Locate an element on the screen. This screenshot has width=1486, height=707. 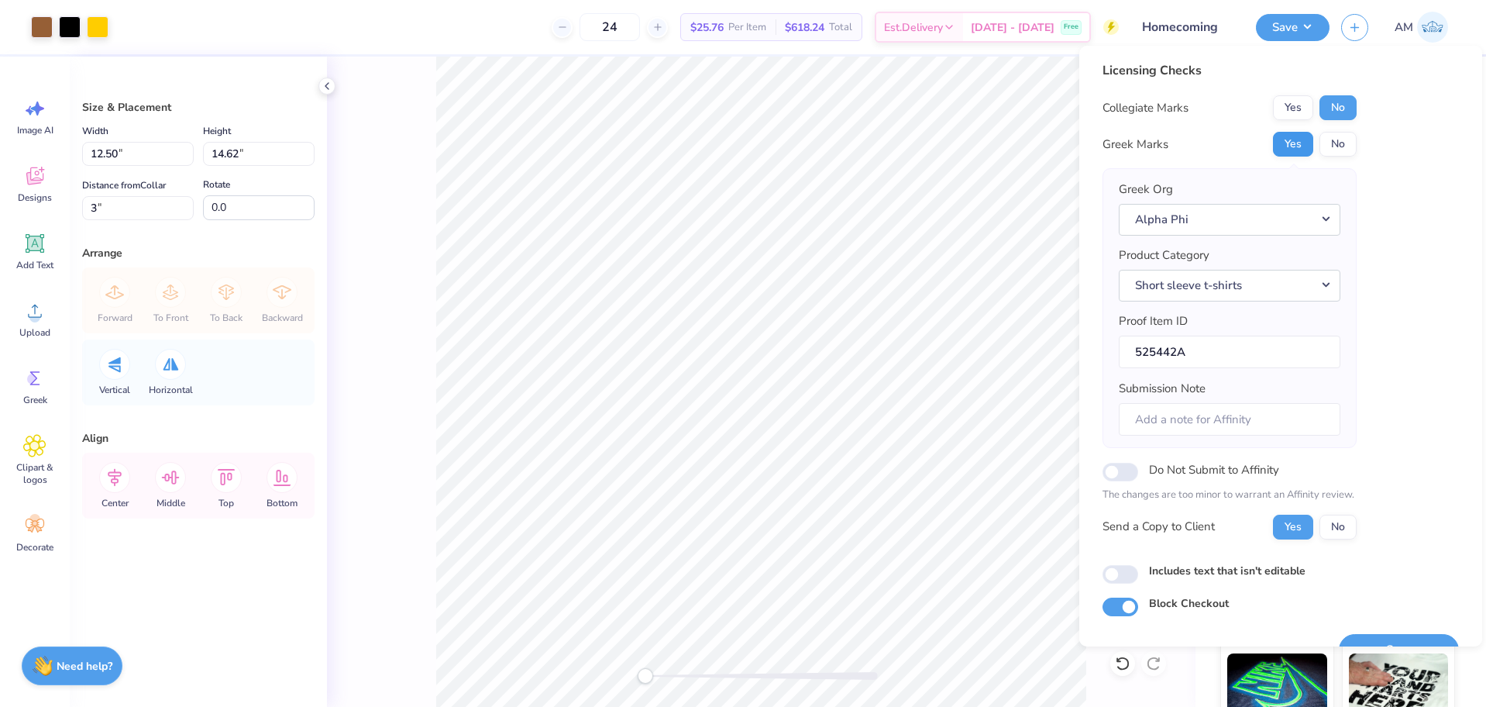
label: Product Category is located at coordinates (1164, 255).